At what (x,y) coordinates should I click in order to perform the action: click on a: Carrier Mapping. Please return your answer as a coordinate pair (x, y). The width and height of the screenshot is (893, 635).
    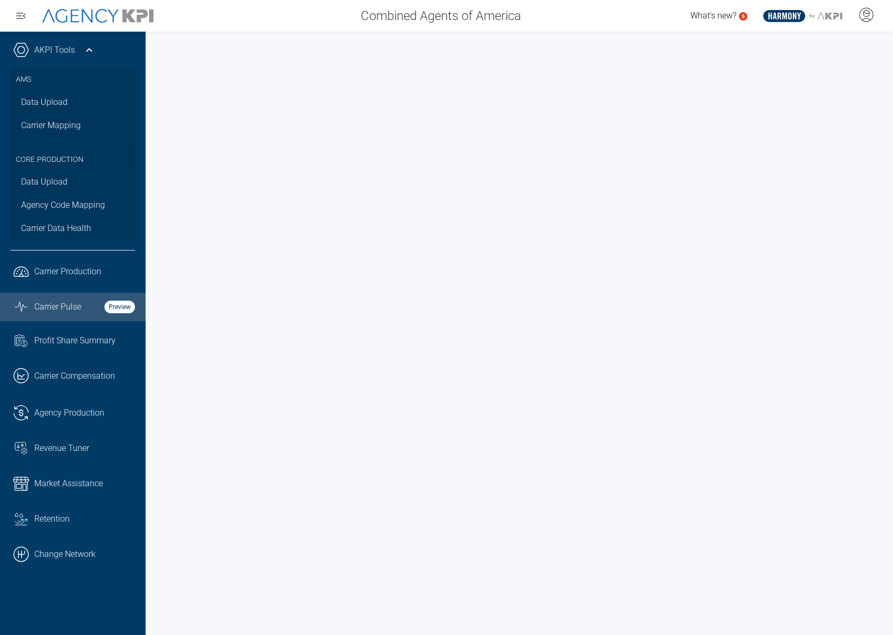
    Looking at the image, I should click on (73, 126).